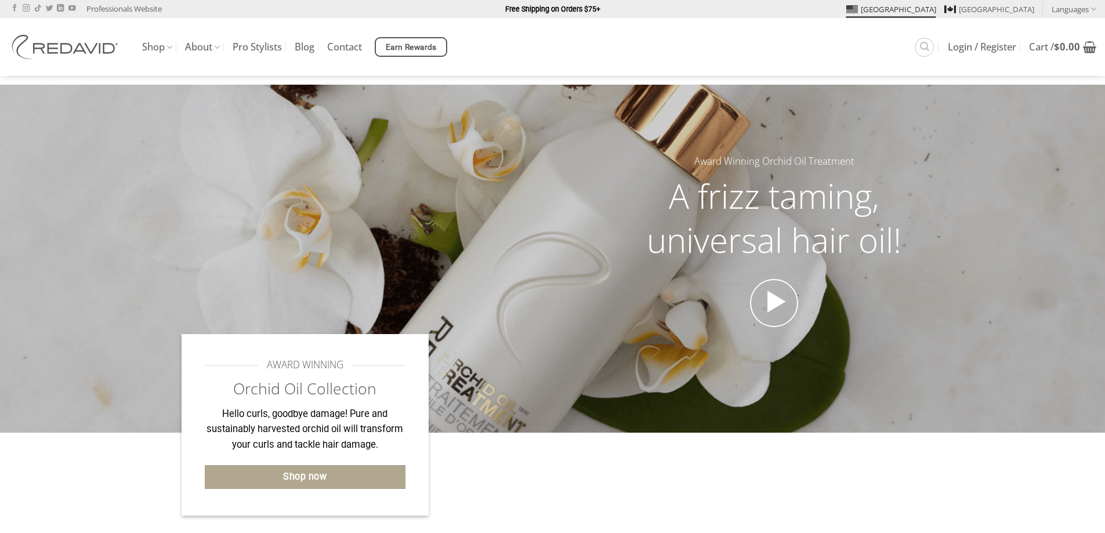  Describe the element at coordinates (924, 47) in the screenshot. I see `a: Search` at that location.